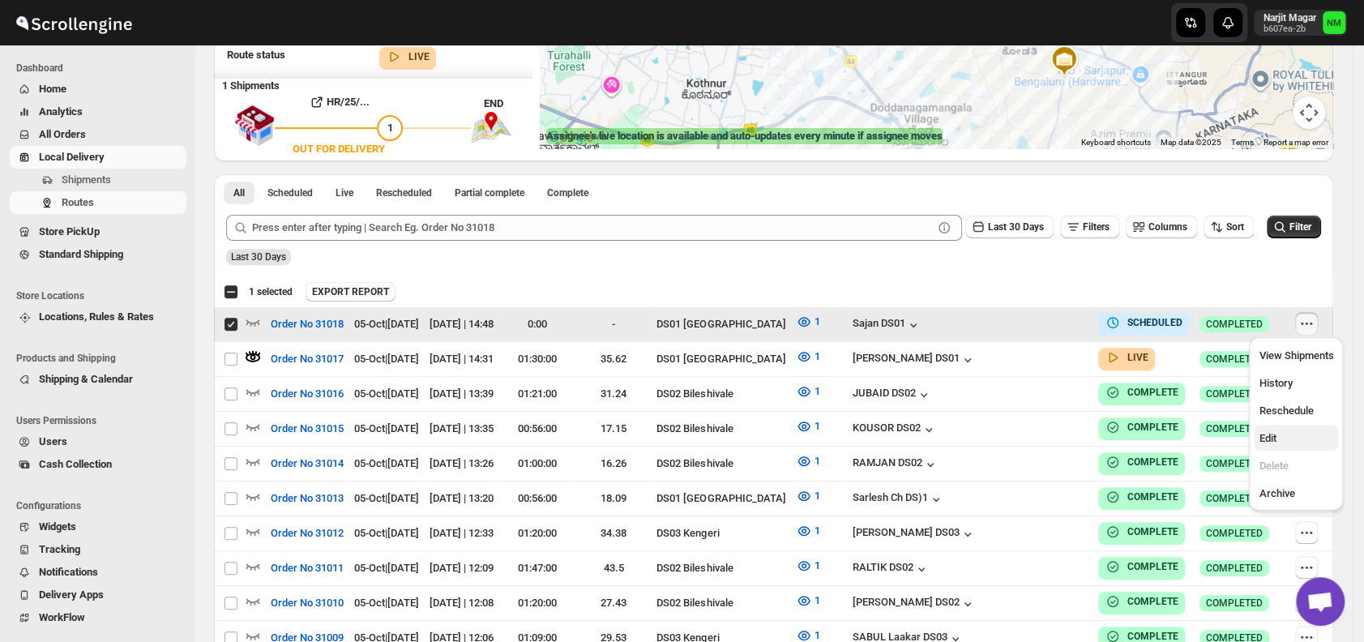 The height and width of the screenshot is (642, 1364). What do you see at coordinates (68, 571) in the screenshot?
I see `span: Notifications` at bounding box center [68, 571].